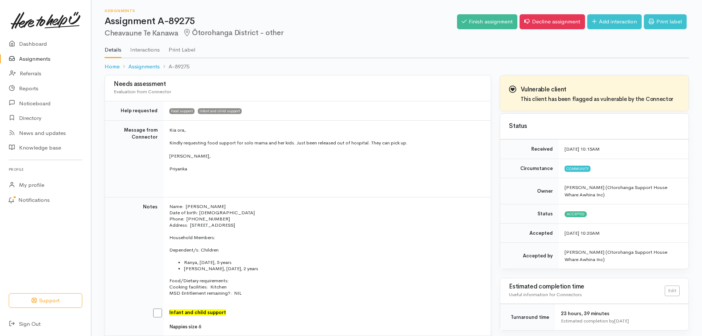  I want to click on div: Estimated completion by, so click(620, 321).